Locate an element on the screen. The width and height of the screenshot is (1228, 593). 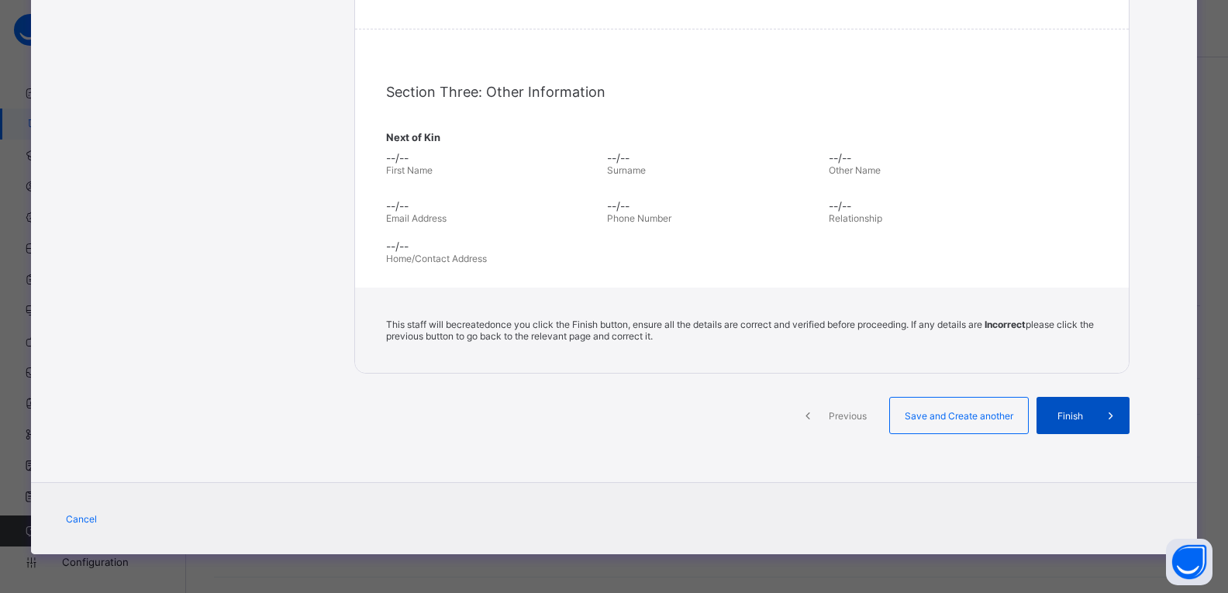
span: Home/Contact Address is located at coordinates (436, 258).